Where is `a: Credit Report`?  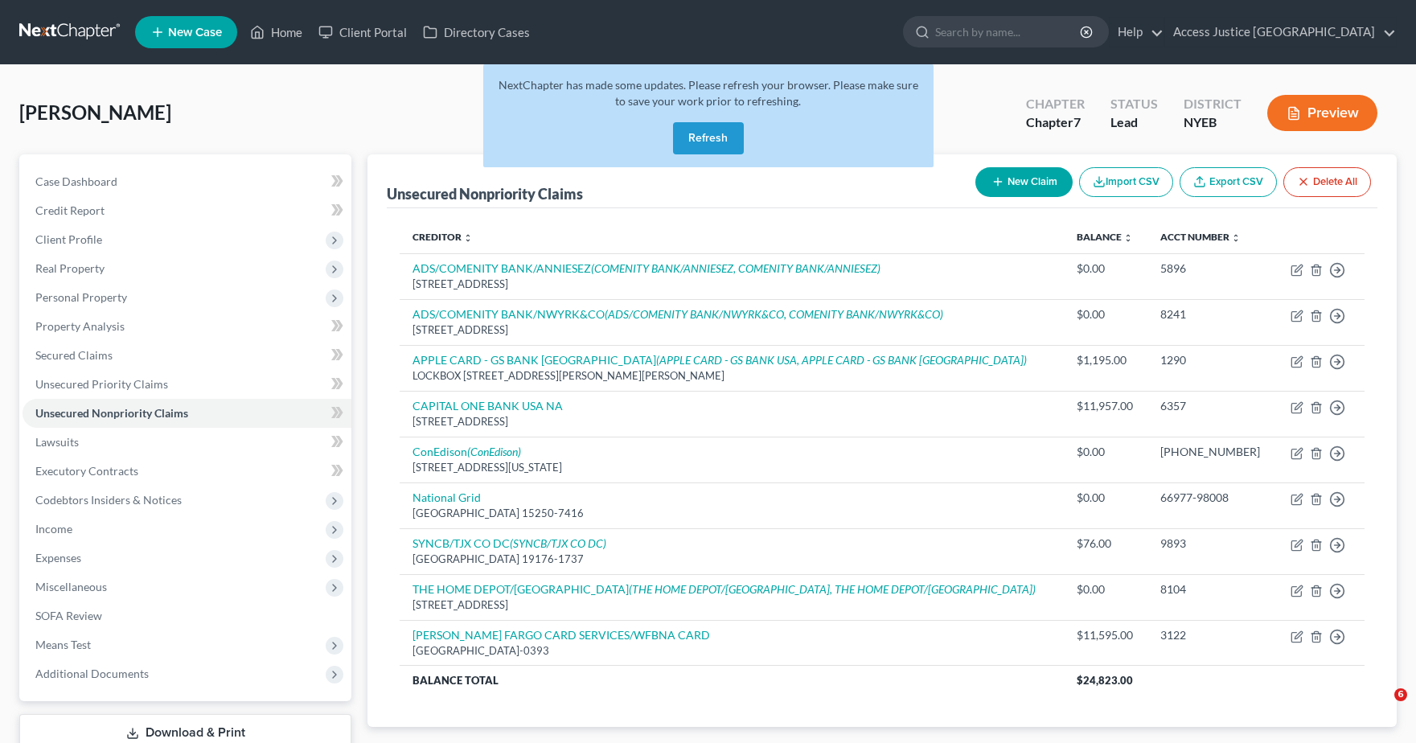
a: Credit Report is located at coordinates (187, 211).